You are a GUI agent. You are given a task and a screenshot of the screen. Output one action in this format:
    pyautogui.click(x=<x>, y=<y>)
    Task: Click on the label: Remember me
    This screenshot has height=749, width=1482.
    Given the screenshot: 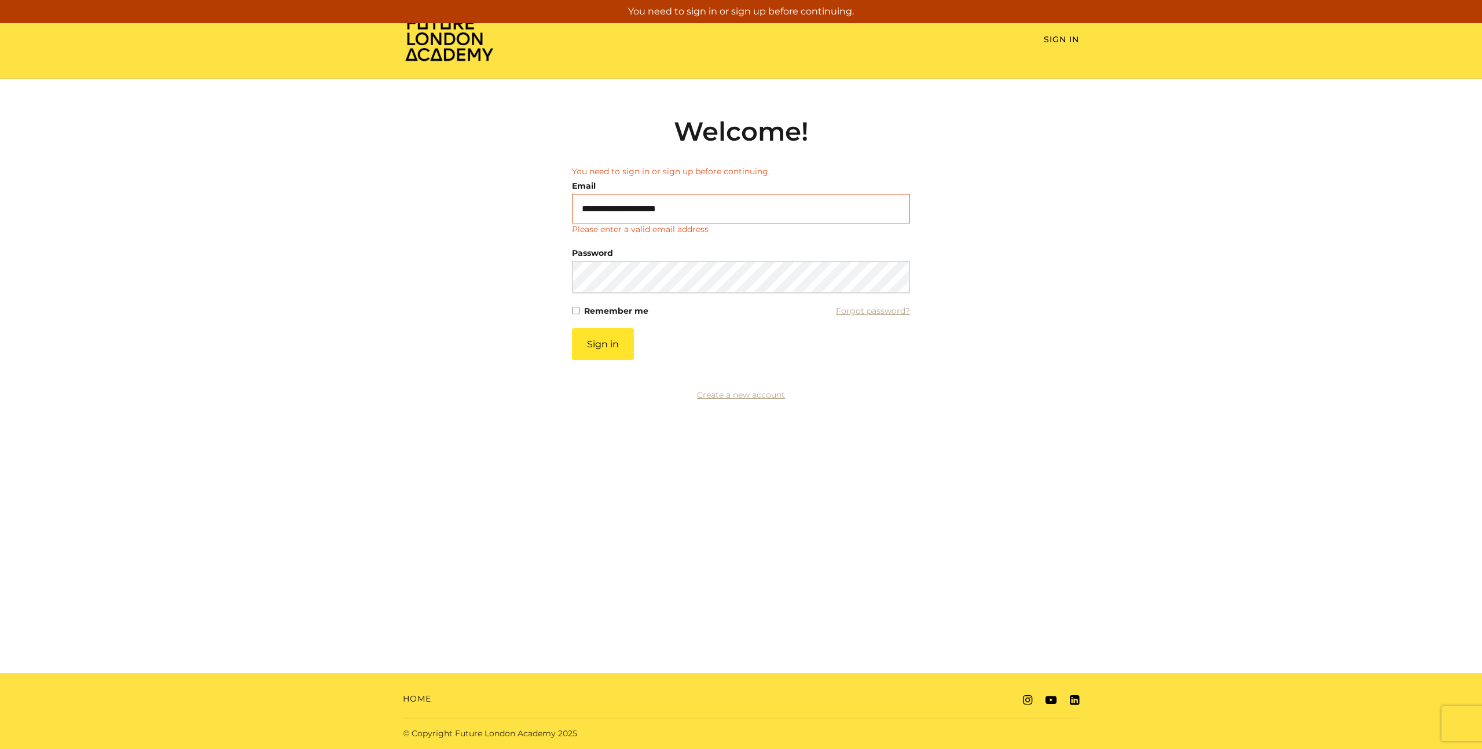 What is the action you would take?
    pyautogui.click(x=616, y=311)
    